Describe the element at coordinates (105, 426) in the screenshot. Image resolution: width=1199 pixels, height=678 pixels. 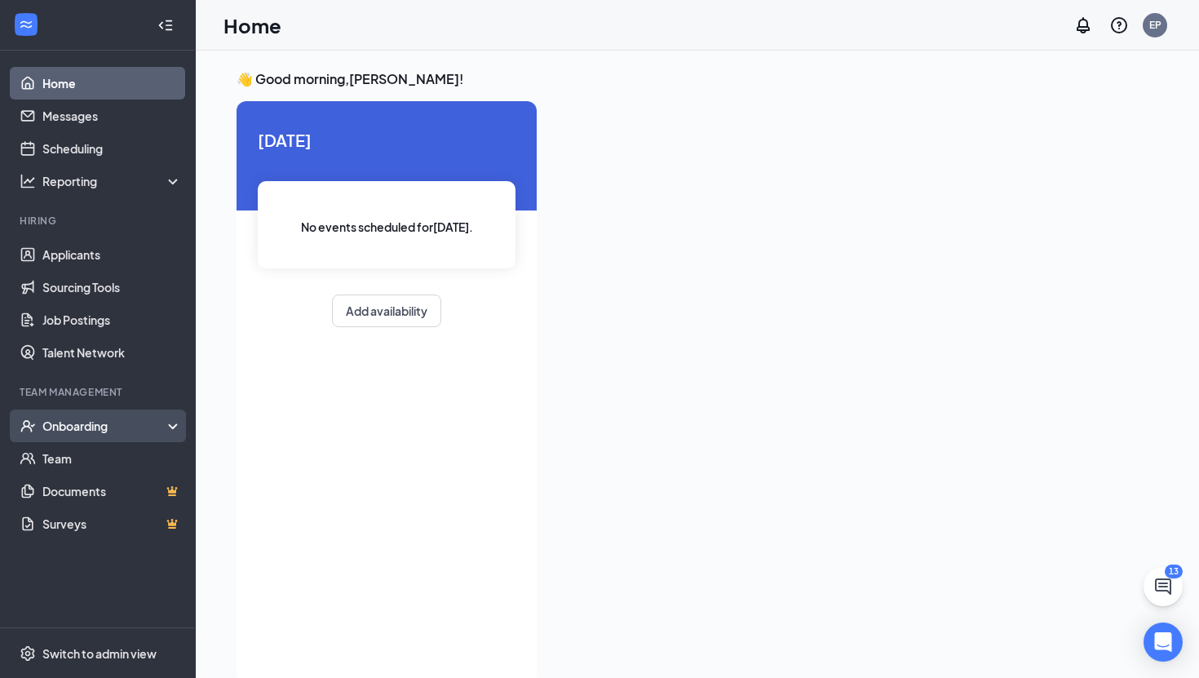
I see `div: Onboarding` at that location.